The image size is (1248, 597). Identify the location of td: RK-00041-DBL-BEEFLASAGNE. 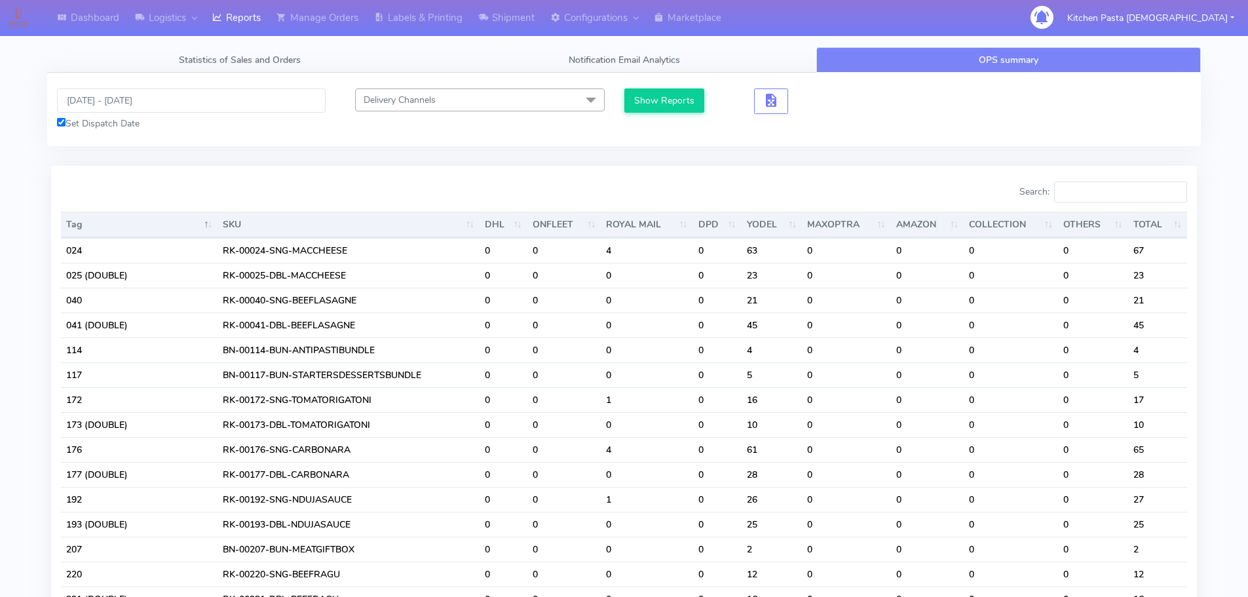
(349, 325).